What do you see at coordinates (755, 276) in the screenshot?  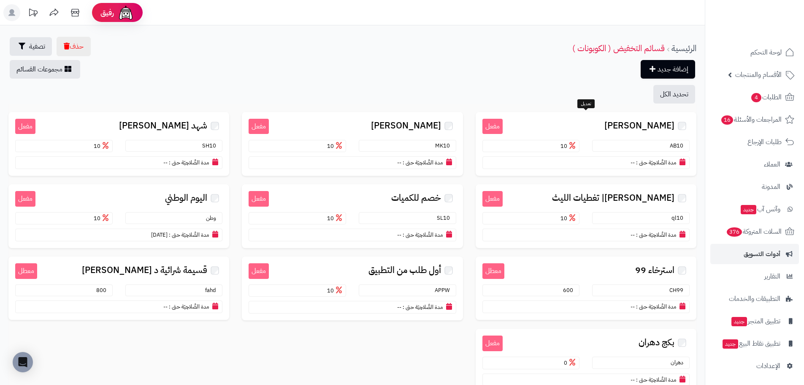 I see `a: التقارير` at bounding box center [755, 276].